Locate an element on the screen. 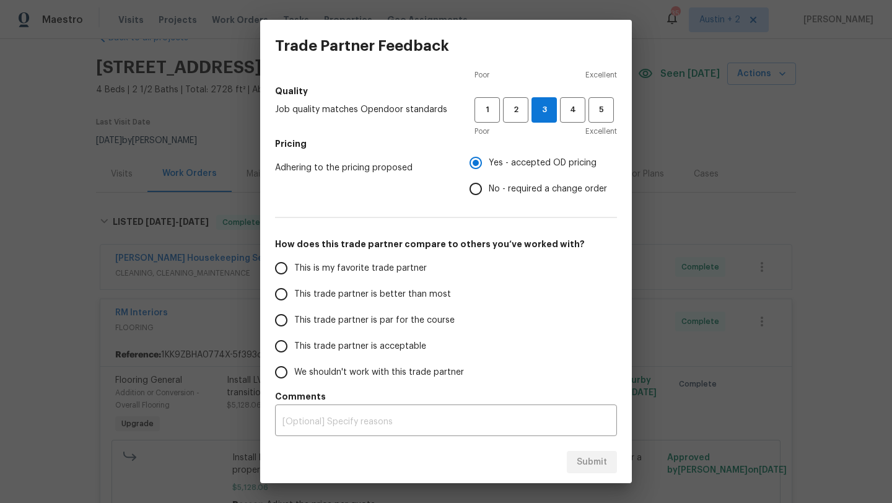 Image resolution: width=892 pixels, height=503 pixels. button: 4 is located at coordinates (572, 110).